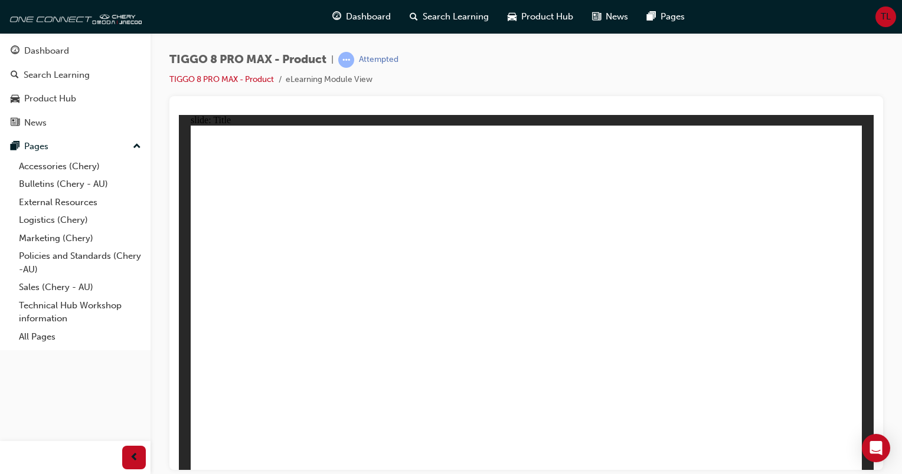  Describe the element at coordinates (75, 123) in the screenshot. I see `a: News` at that location.